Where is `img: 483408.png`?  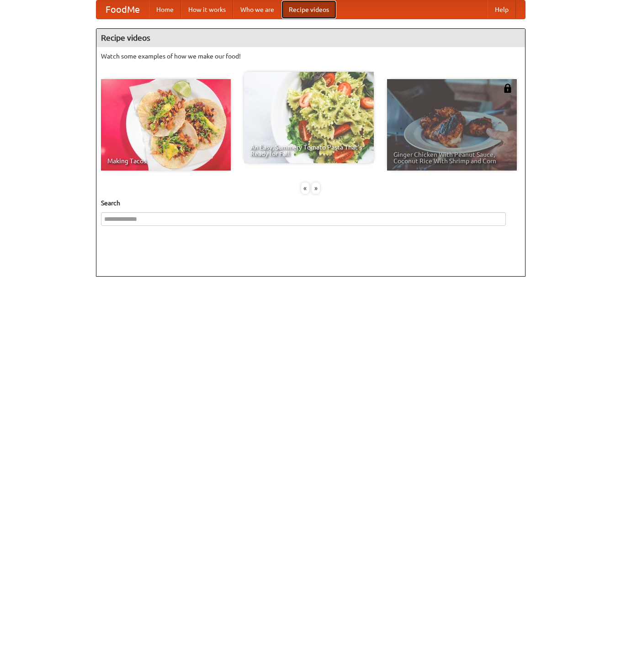 img: 483408.png is located at coordinates (508, 88).